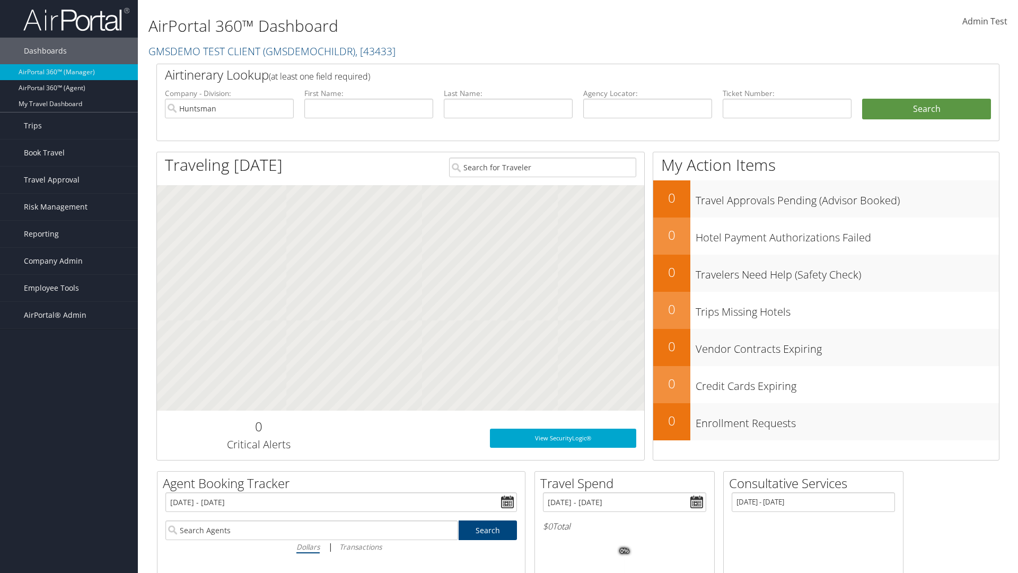  Describe the element at coordinates (542, 167) in the screenshot. I see `input: Search for Traveler` at that location.